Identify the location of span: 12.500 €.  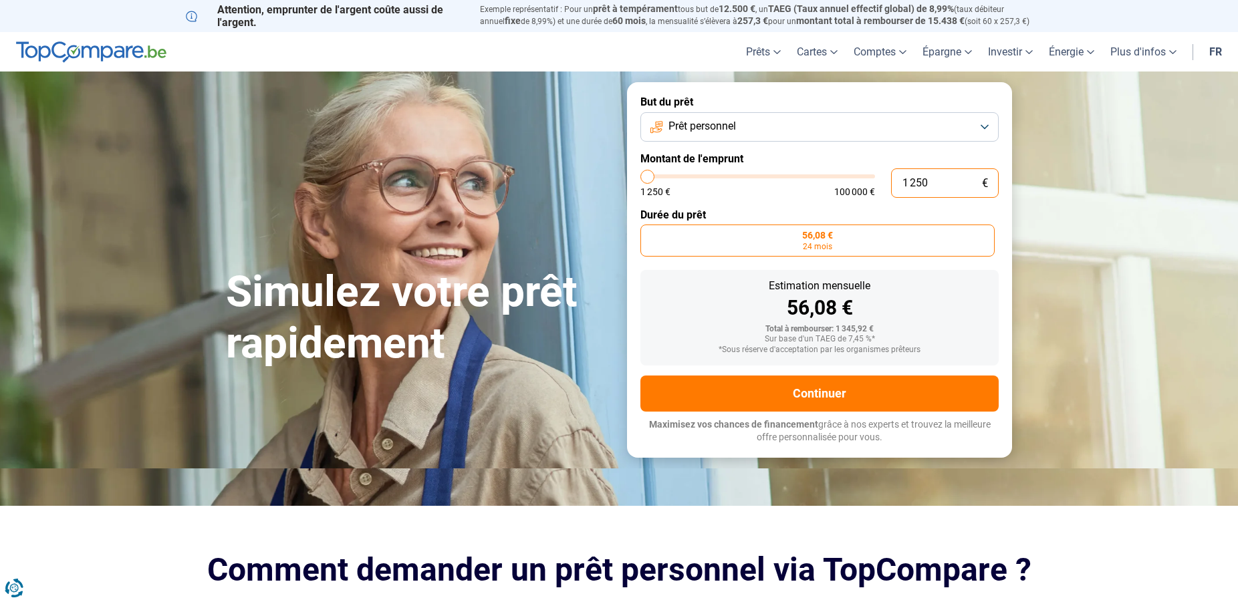
(737, 9).